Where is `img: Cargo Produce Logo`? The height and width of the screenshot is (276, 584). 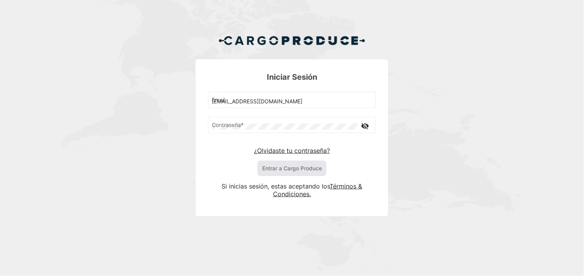 img: Cargo Produce Logo is located at coordinates (292, 41).